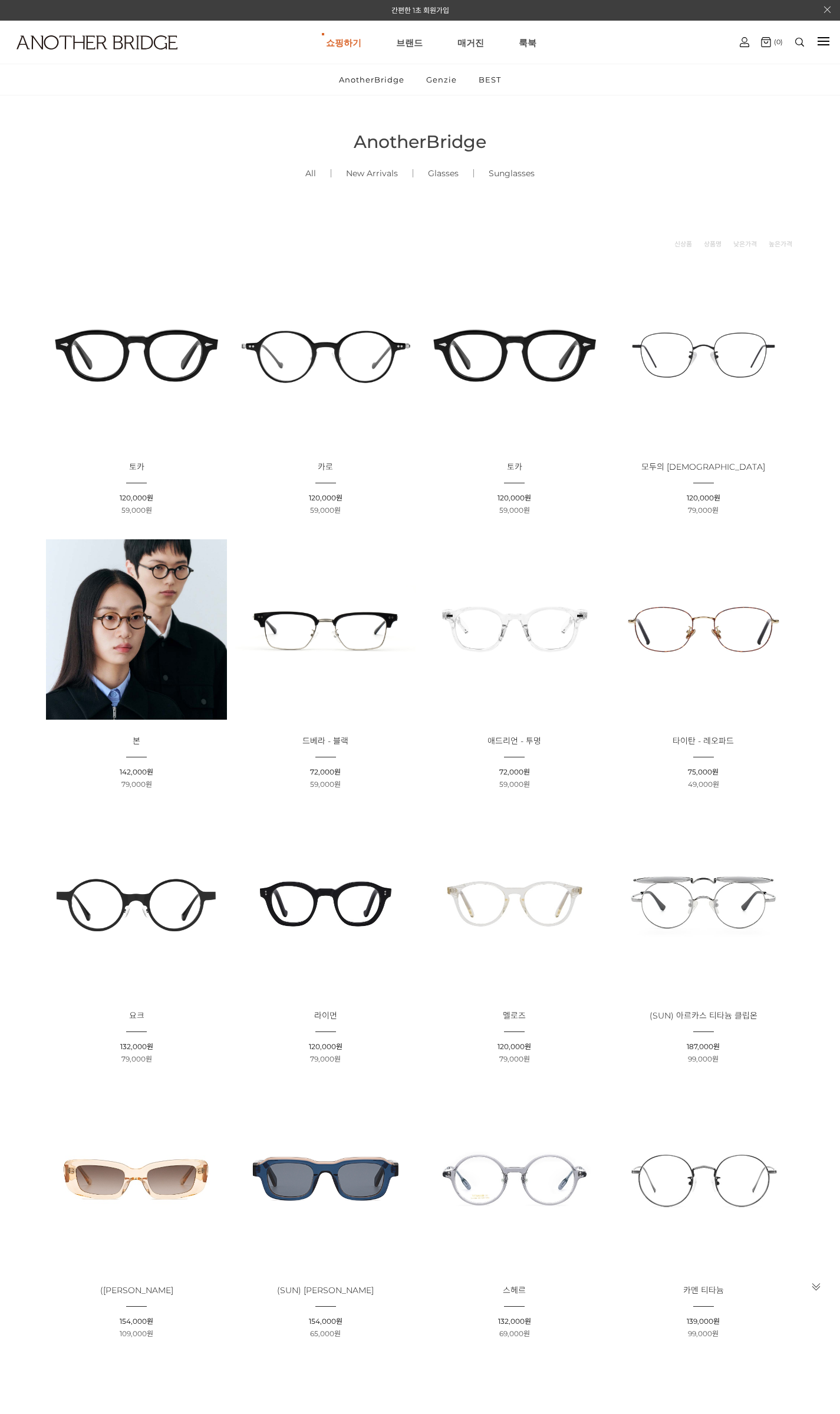  I want to click on img: 타이탄 - 레오파드 고급 안경 이미지 - 독특한 레오파드 패턴의 스타일리시한 디자인, so click(703, 630).